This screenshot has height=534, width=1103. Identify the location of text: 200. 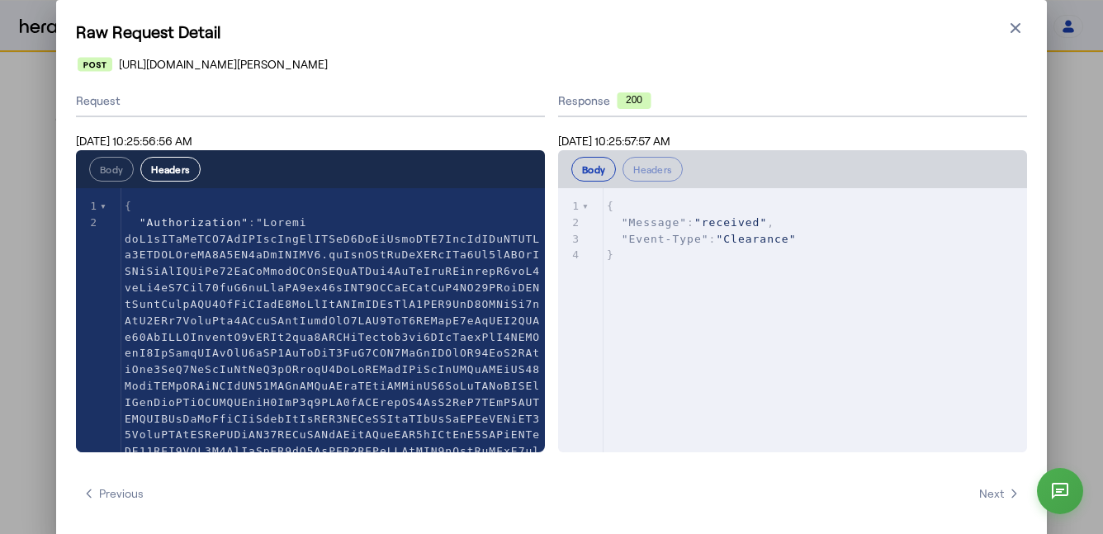
(634, 100).